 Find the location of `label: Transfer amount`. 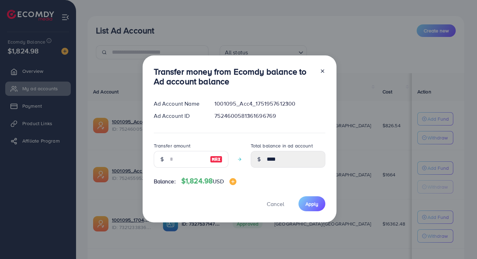

label: Transfer amount is located at coordinates (172, 146).